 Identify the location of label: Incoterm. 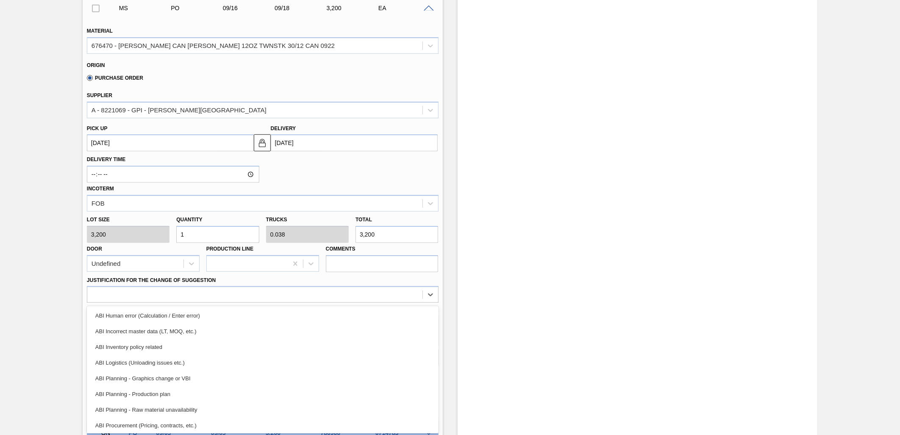
(100, 189).